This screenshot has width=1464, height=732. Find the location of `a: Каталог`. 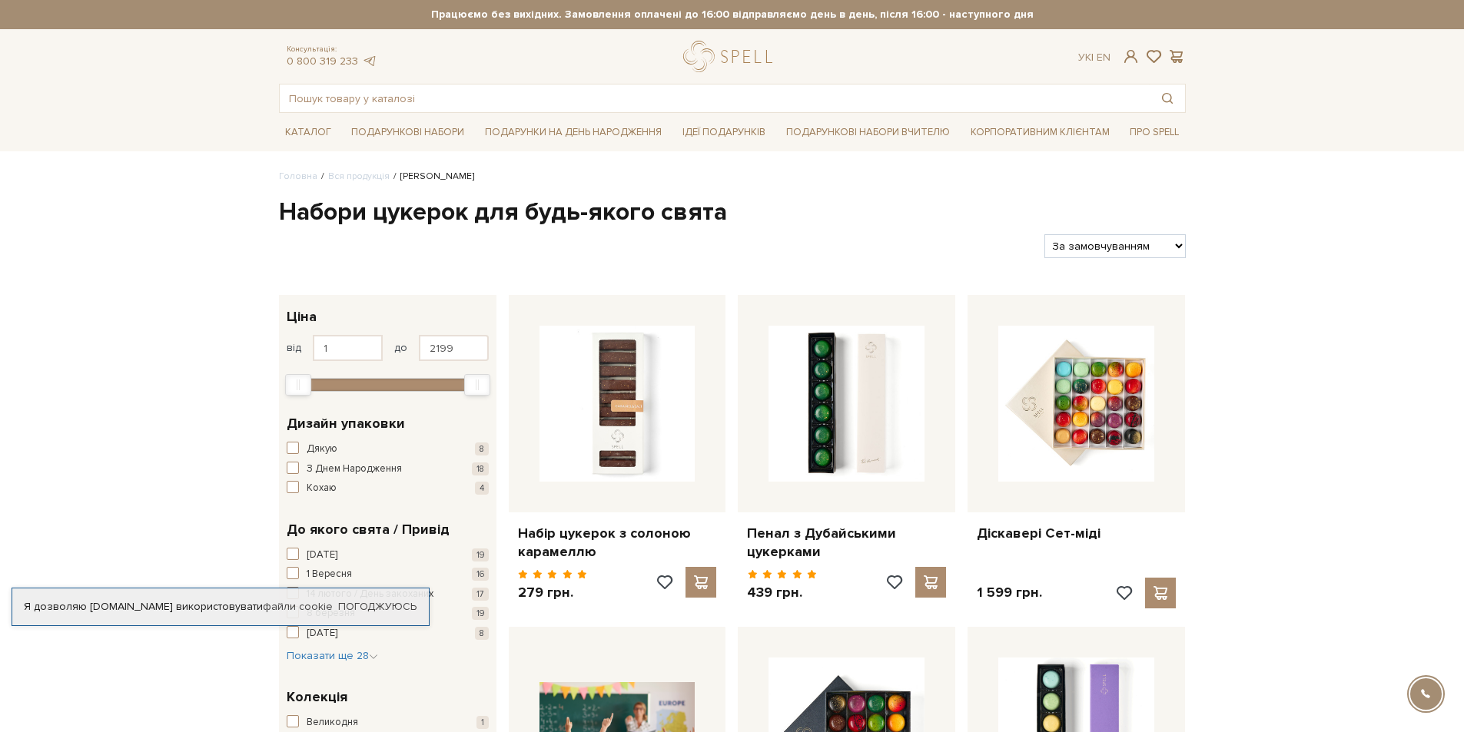

a: Каталог is located at coordinates (308, 132).